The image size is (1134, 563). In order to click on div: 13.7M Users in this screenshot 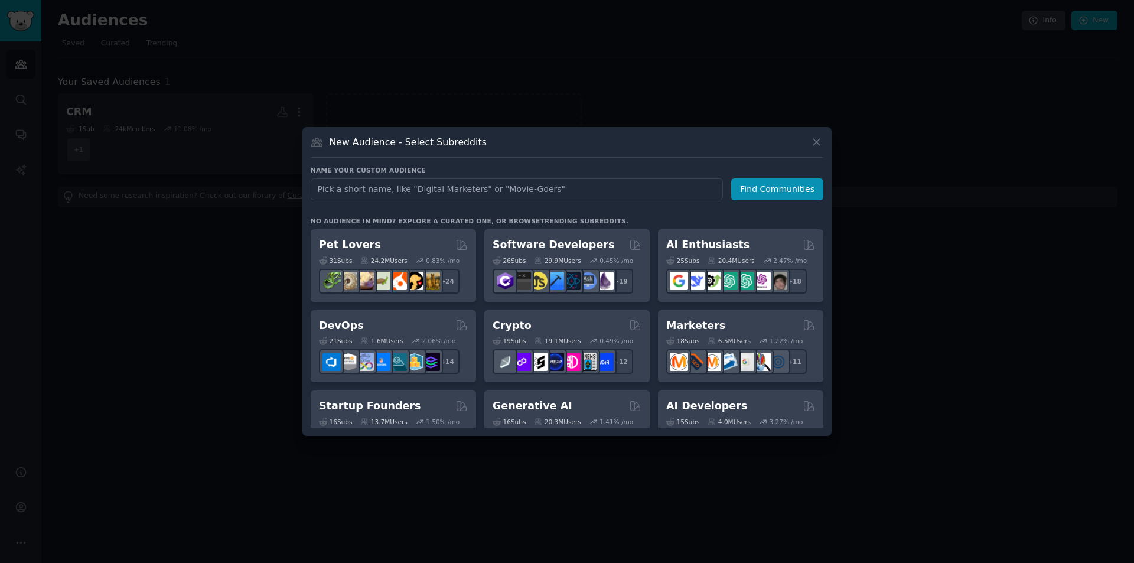, I will do `click(383, 422)`.